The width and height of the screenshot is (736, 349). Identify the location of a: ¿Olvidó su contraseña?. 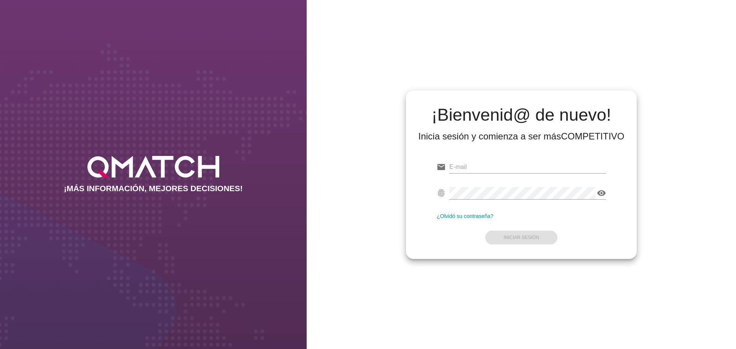
(465, 216).